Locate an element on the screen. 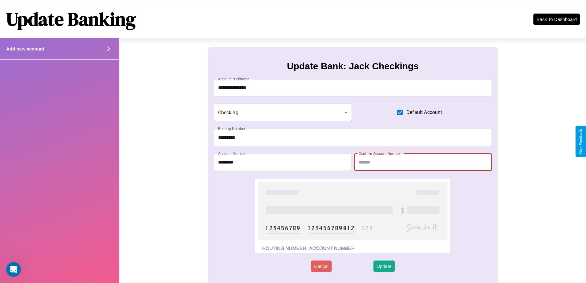 Image resolution: width=586 pixels, height=283 pixels. label: Account Nickname is located at coordinates (234, 79).